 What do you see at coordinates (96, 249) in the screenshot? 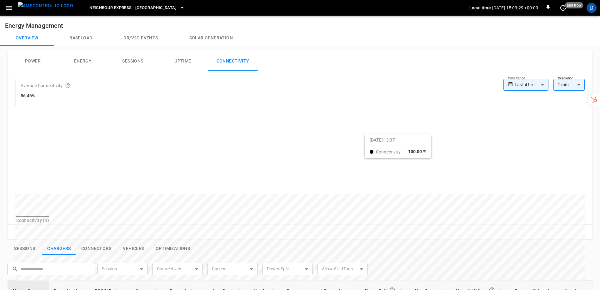
I see `button: show latest connectors` at bounding box center [96, 249].